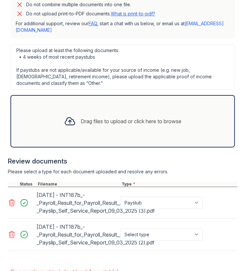 Image resolution: width=248 pixels, height=271 pixels. What do you see at coordinates (93, 23) in the screenshot?
I see `a: FAQ` at bounding box center [93, 23].